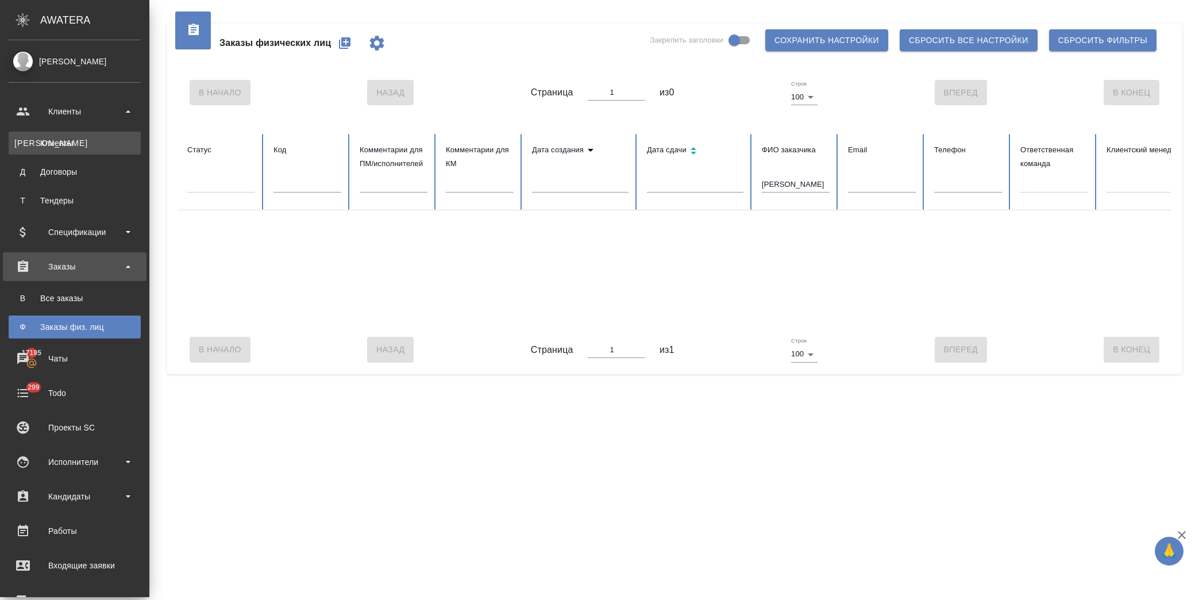 The width and height of the screenshot is (1195, 600). I want to click on div: Телефон, so click(968, 150).